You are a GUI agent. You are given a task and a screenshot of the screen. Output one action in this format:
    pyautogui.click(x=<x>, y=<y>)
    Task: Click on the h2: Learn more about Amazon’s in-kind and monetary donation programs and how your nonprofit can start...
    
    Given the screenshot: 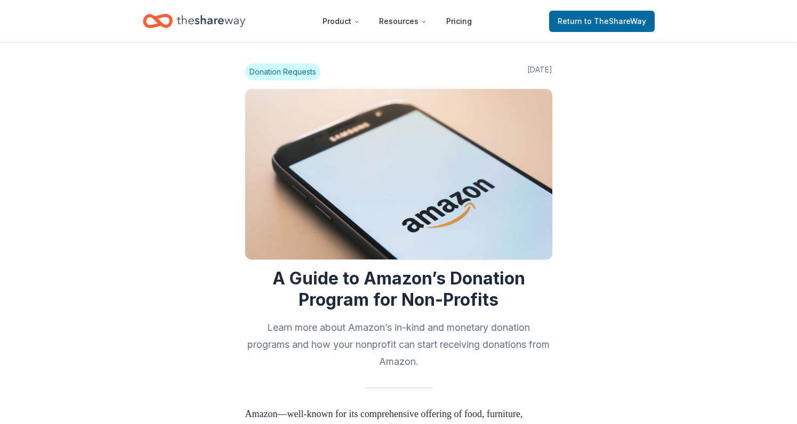 What is the action you would take?
    pyautogui.click(x=399, y=345)
    